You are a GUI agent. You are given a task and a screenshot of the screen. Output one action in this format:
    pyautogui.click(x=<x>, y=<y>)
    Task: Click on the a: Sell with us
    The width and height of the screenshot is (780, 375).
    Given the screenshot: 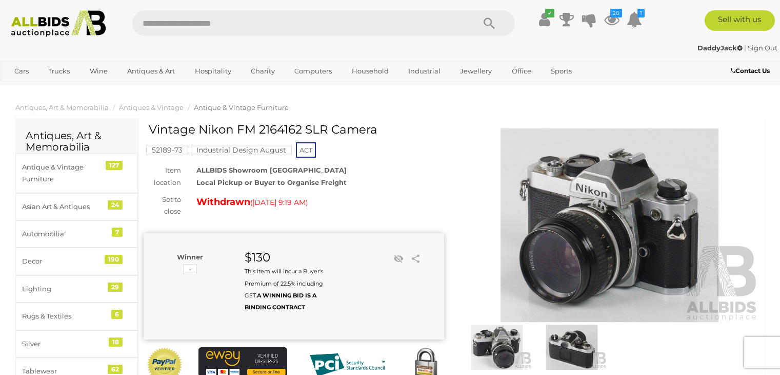 What is the action you would take?
    pyautogui.click(x=740, y=21)
    